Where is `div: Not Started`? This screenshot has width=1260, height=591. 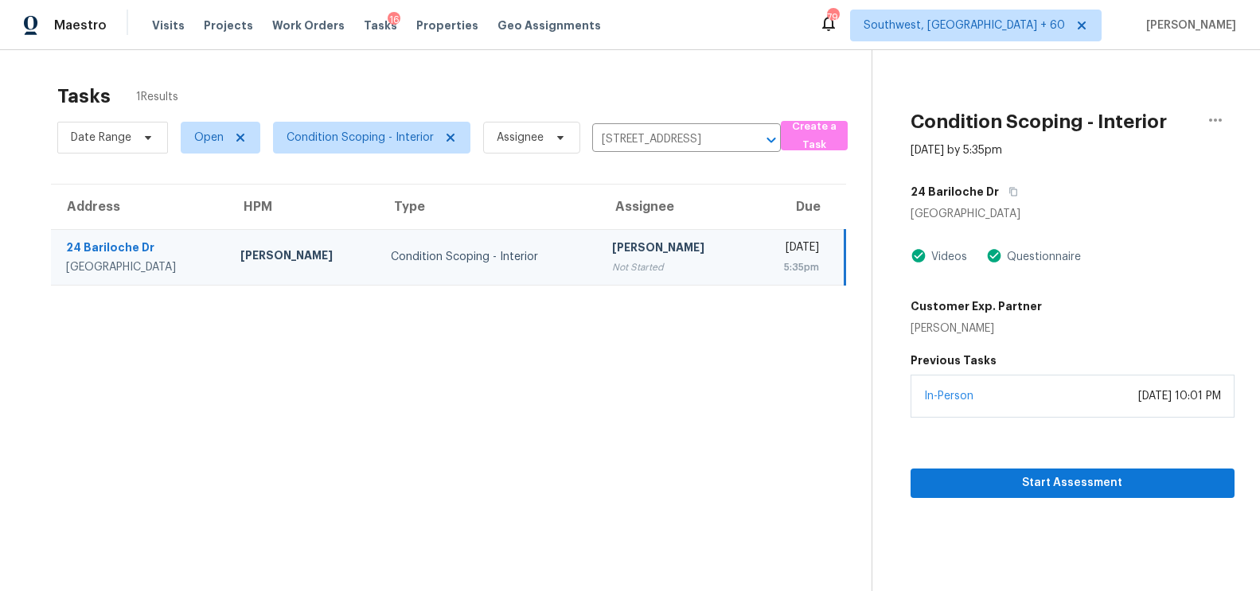
div: Not Started is located at coordinates (675, 267).